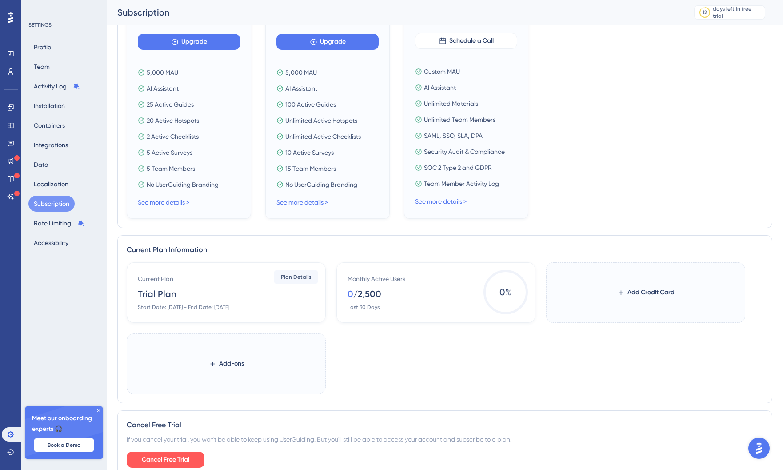  Describe the element at coordinates (395, 12) in the screenshot. I see `div: Subscription` at that location.